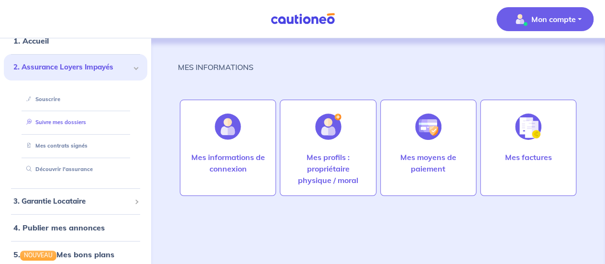  Describe the element at coordinates (328, 168) in the screenshot. I see `p: Mes profils : propriétaire physique / moral` at that location.